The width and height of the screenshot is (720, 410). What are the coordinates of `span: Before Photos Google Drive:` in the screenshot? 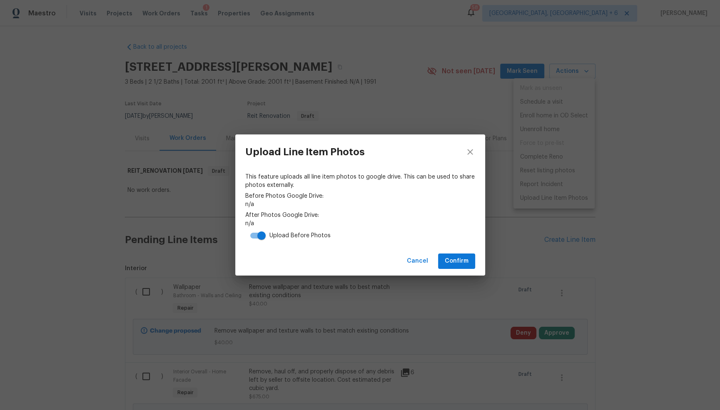 It's located at (360, 196).